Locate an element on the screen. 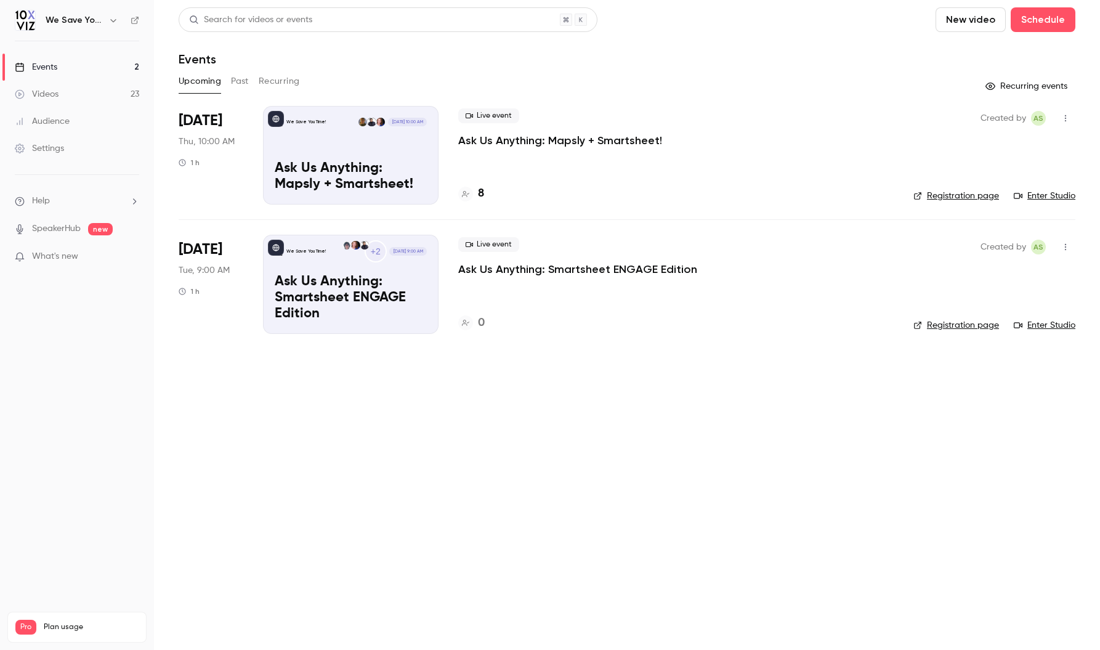 The height and width of the screenshot is (650, 1100). a: SpeakerHub is located at coordinates (56, 229).